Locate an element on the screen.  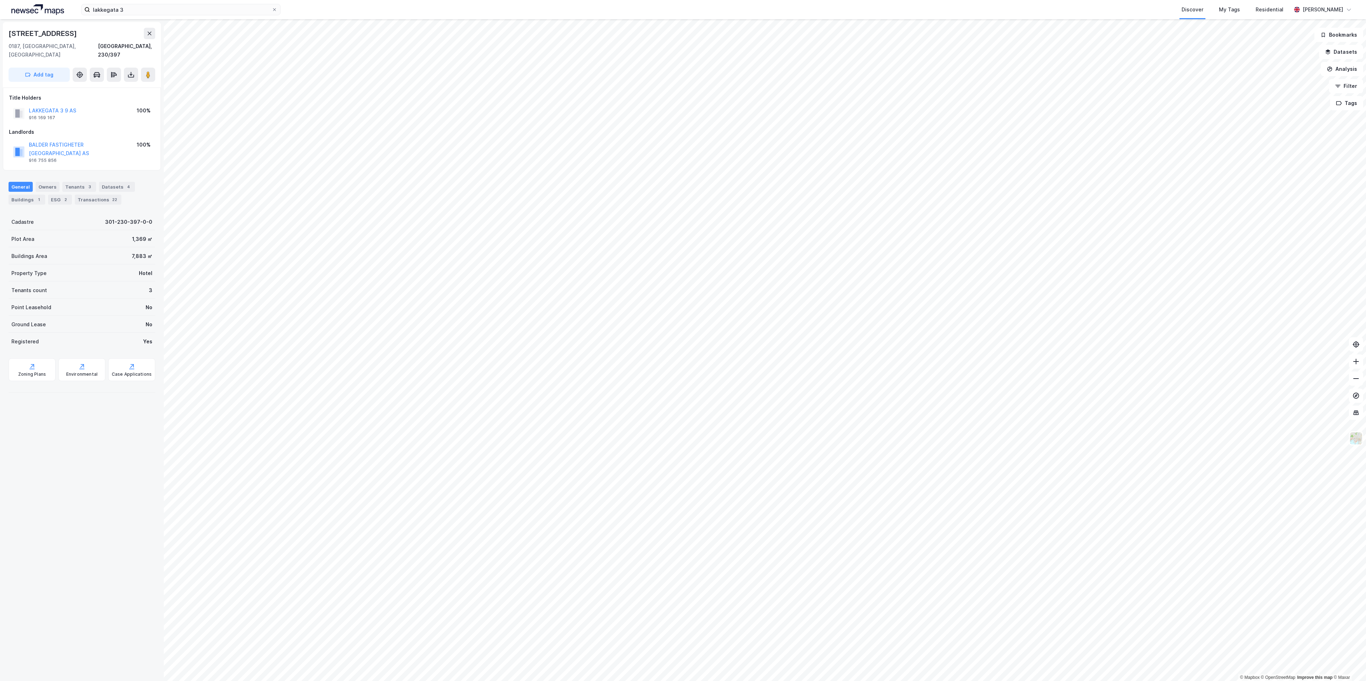
div: 4 is located at coordinates (128, 187).